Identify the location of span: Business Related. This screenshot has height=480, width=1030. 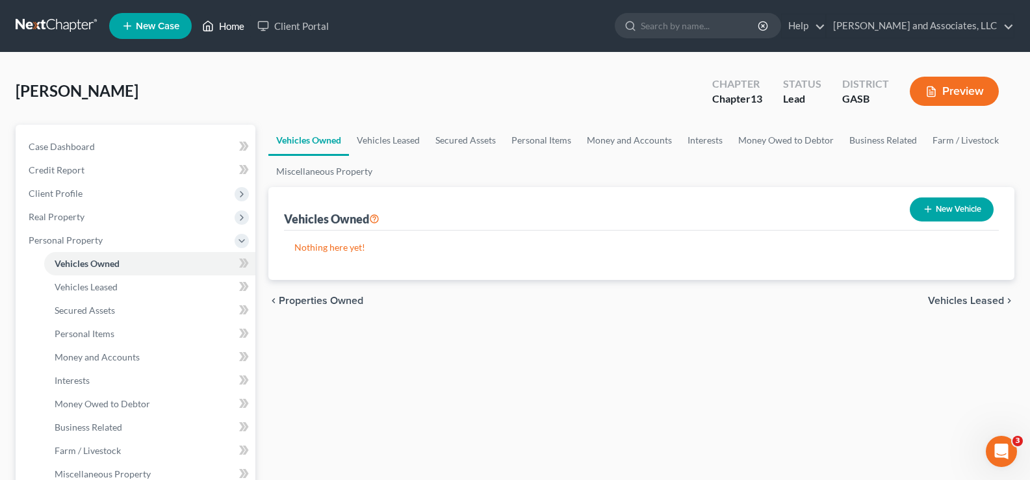
(88, 427).